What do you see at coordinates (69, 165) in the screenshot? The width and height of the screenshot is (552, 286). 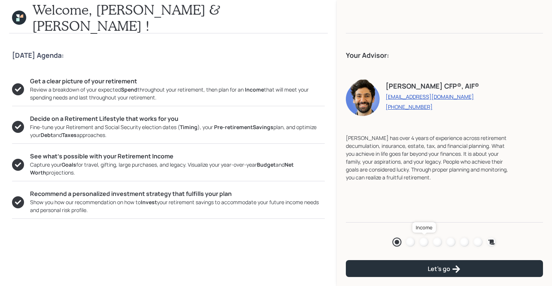 I see `b: Goals` at bounding box center [69, 165].